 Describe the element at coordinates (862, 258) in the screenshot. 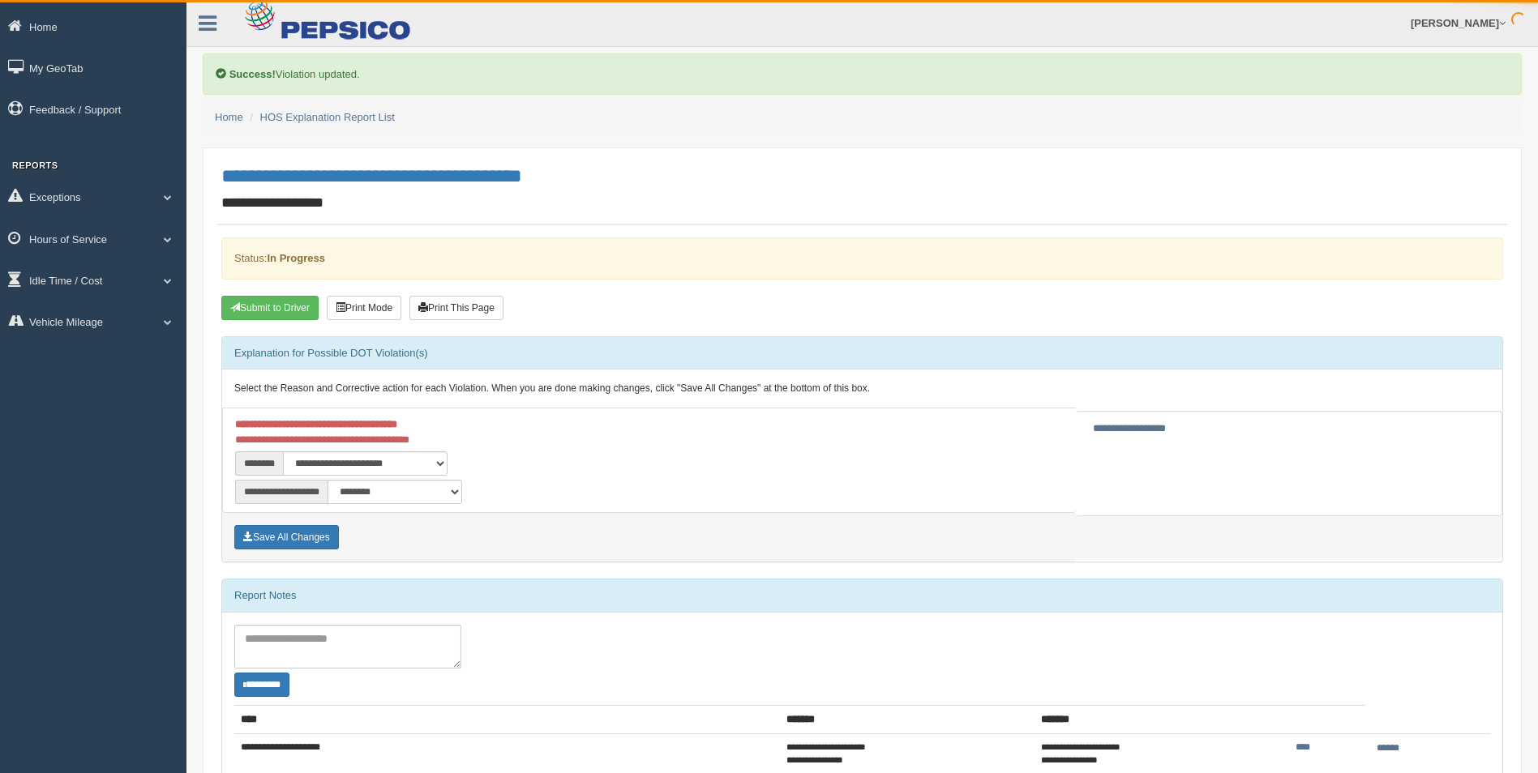

I see `div: Status:` at that location.